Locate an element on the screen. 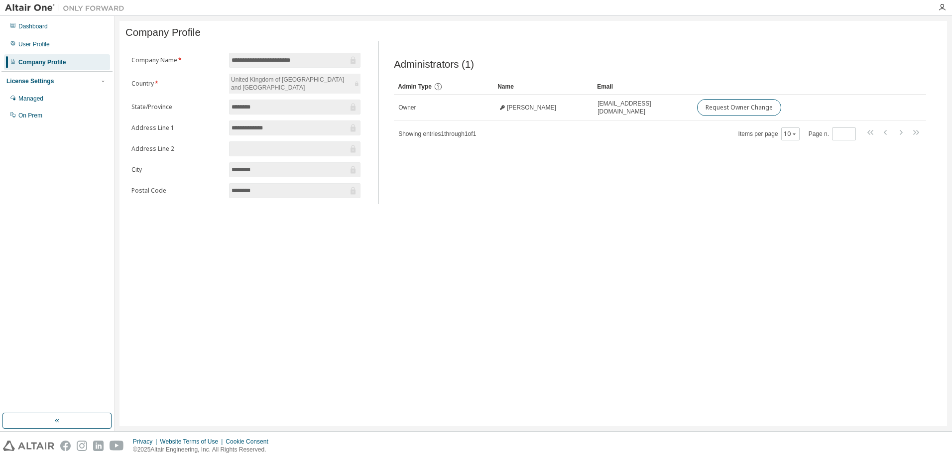 The height and width of the screenshot is (460, 952). label: Address Line 2 is located at coordinates (177, 149).